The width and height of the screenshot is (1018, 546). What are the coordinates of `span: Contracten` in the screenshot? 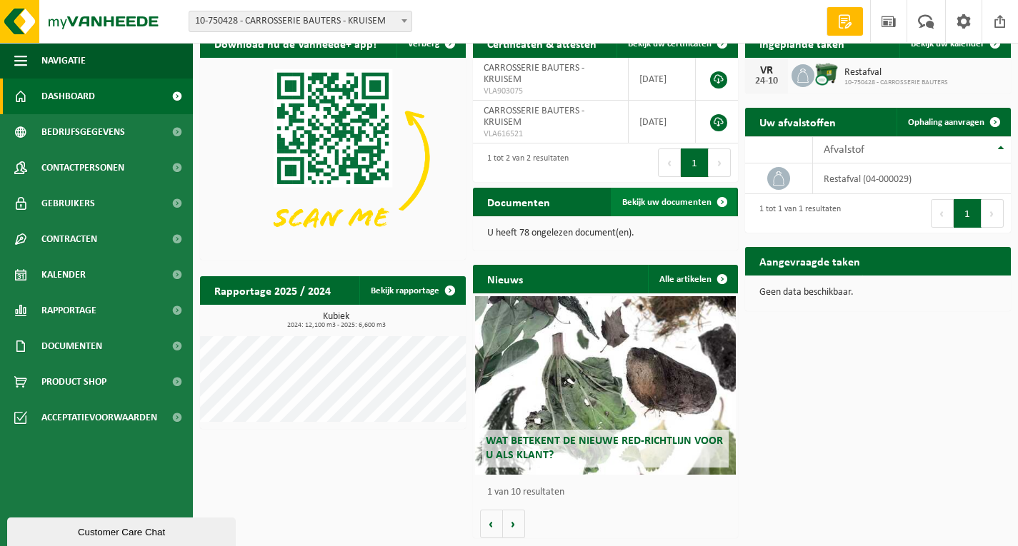 It's located at (69, 239).